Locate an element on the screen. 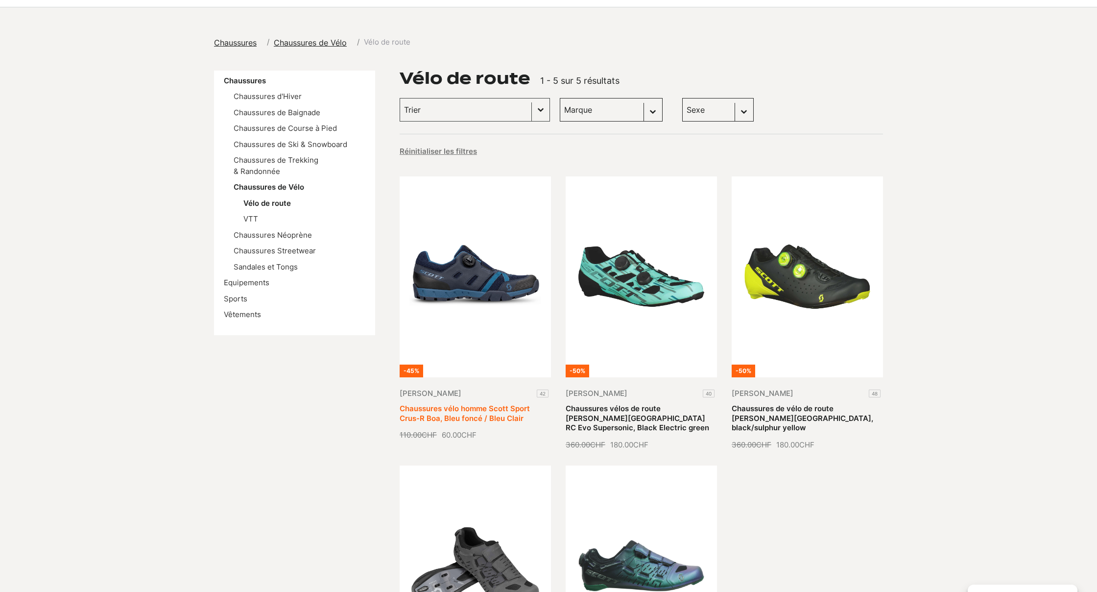 The height and width of the screenshot is (592, 1097). a: VTT is located at coordinates (251, 218).